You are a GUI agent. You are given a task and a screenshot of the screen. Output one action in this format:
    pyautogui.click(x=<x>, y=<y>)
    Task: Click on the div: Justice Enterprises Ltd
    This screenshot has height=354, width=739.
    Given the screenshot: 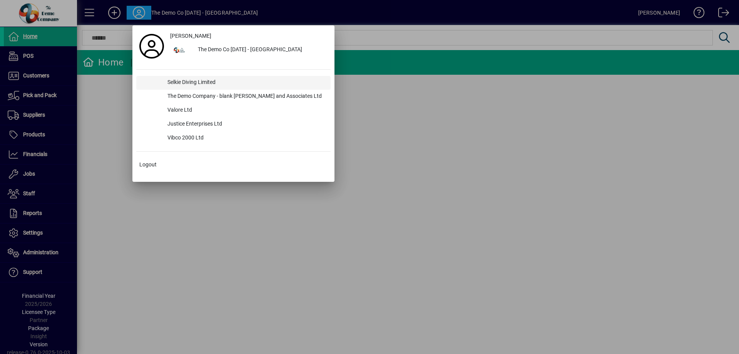 What is the action you would take?
    pyautogui.click(x=246, y=124)
    